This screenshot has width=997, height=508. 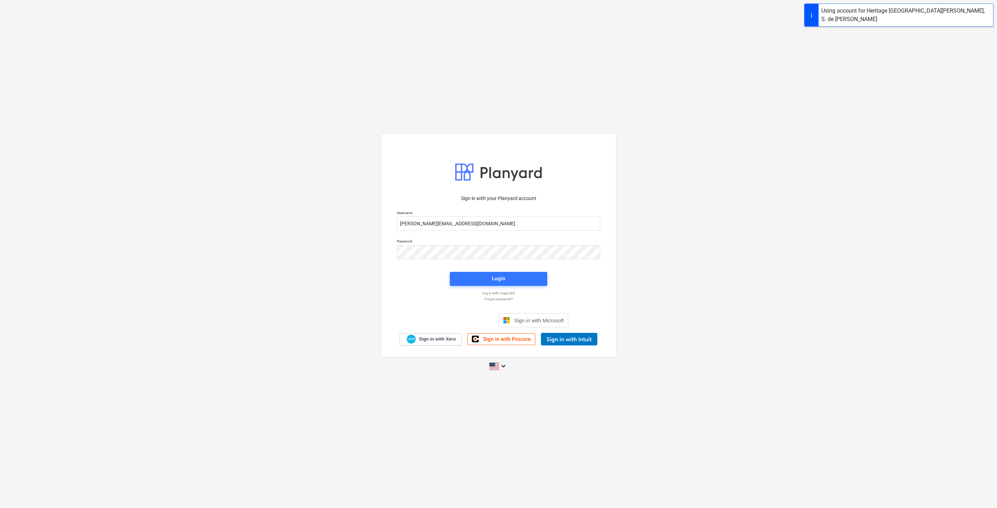 I want to click on input: Username, so click(x=498, y=224).